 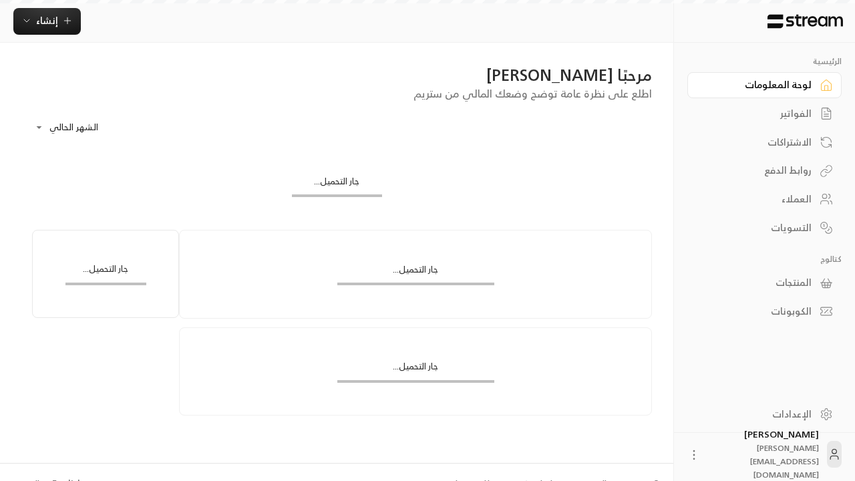 What do you see at coordinates (758, 283) in the screenshot?
I see `div: المنتجات` at bounding box center [758, 283].